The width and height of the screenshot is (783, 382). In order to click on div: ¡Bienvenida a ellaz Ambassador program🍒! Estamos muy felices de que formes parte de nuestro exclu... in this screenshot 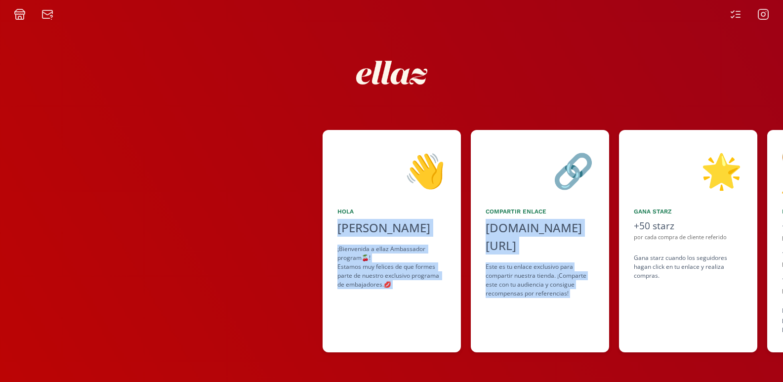, I will do `click(392, 267)`.